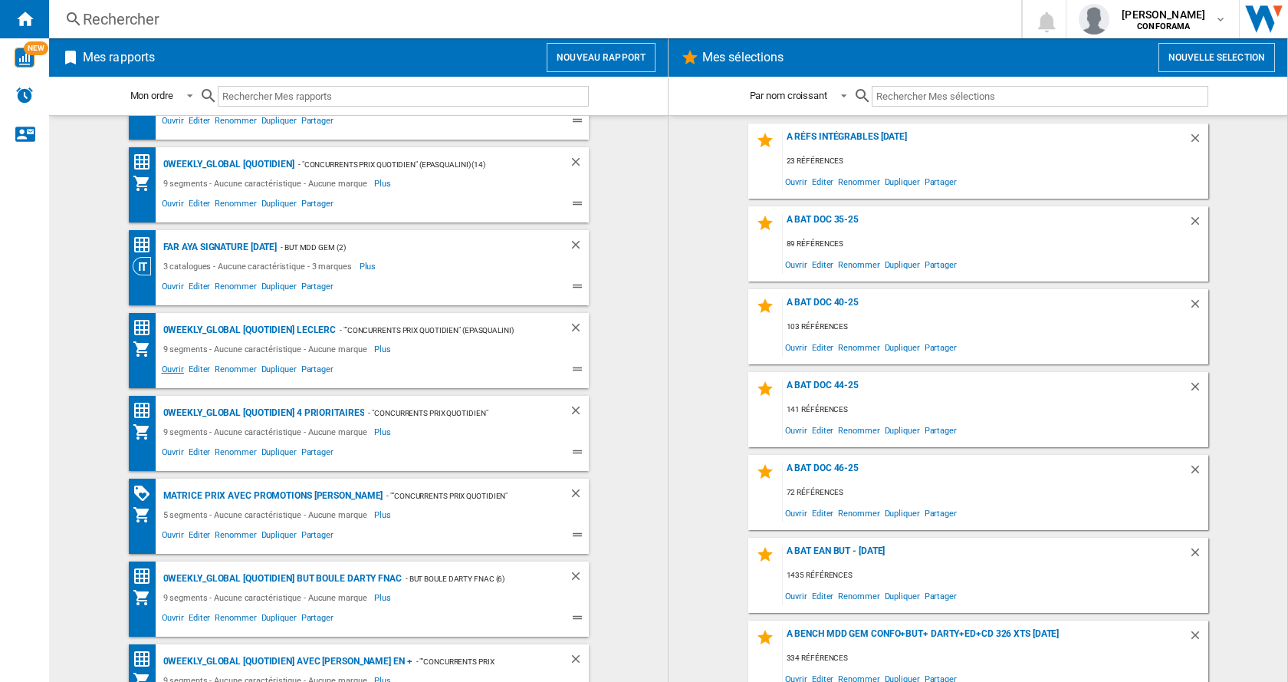 This screenshot has height=682, width=1288. Describe the element at coordinates (788, 95) in the screenshot. I see `div: Par nom croissant` at that location.